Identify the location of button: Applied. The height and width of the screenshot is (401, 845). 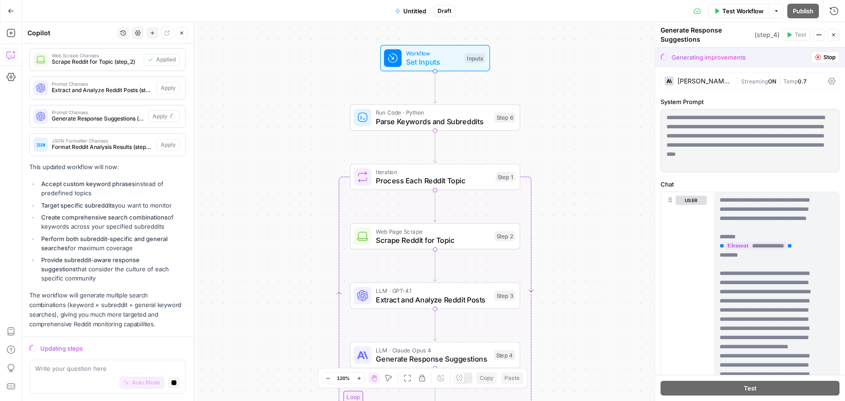
(162, 60).